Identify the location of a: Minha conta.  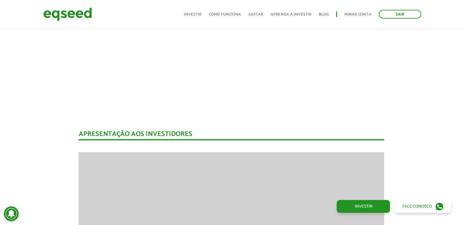
(358, 14).